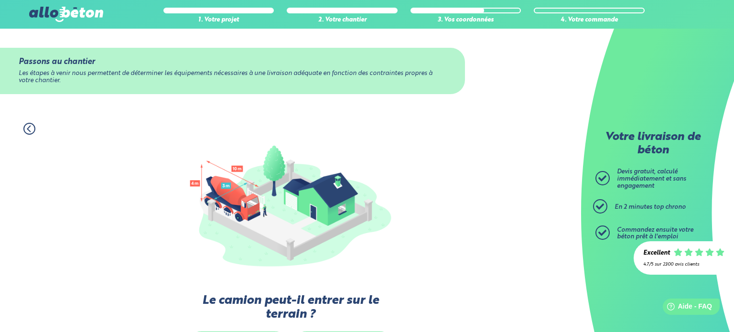 This screenshot has height=332, width=734. Describe the element at coordinates (46, 11) in the screenshot. I see `span: Aide - FAQ` at that location.